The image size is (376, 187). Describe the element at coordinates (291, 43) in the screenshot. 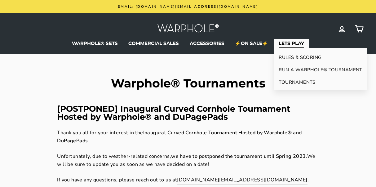

I see `a: LETS PLAY` at that location.